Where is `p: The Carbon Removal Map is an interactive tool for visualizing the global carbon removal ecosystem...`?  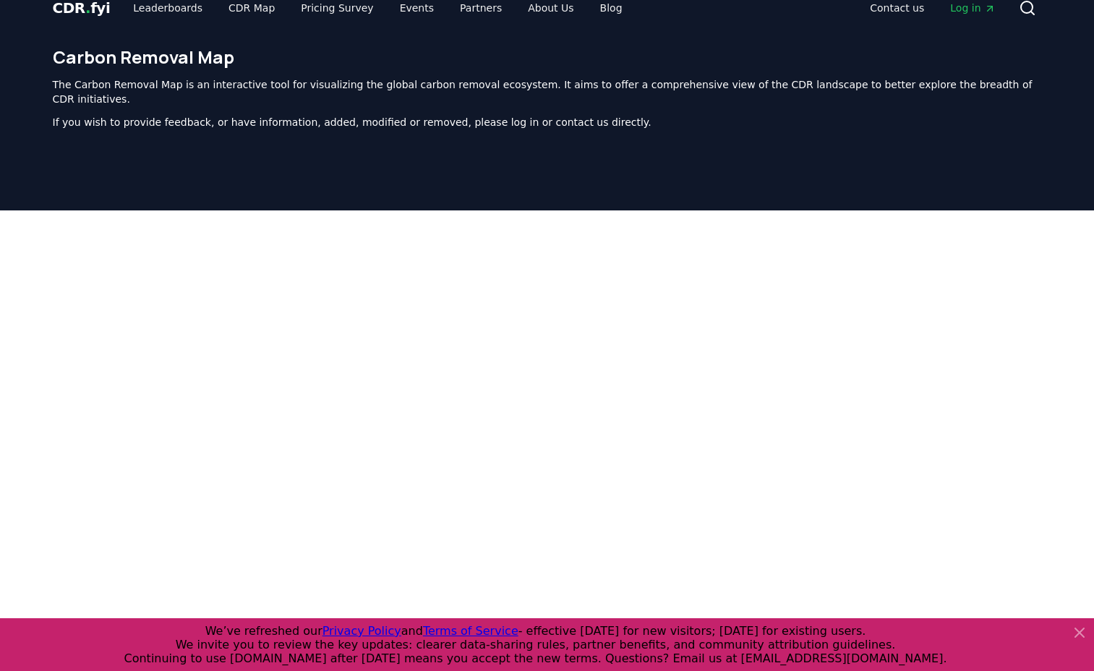
p: The Carbon Removal Map is an interactive tool for visualizing the global carbon removal ecosystem... is located at coordinates (548, 92).